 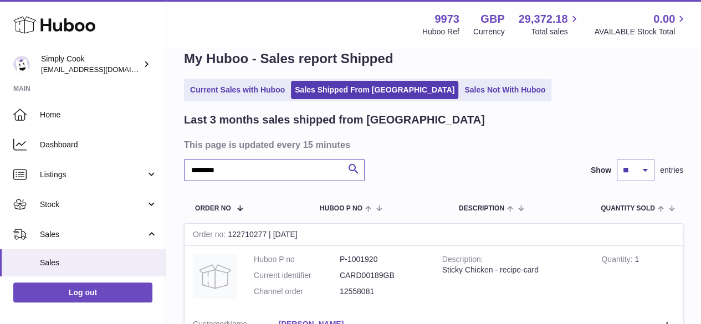 I want to click on dt: Huboo P no, so click(x=296, y=259).